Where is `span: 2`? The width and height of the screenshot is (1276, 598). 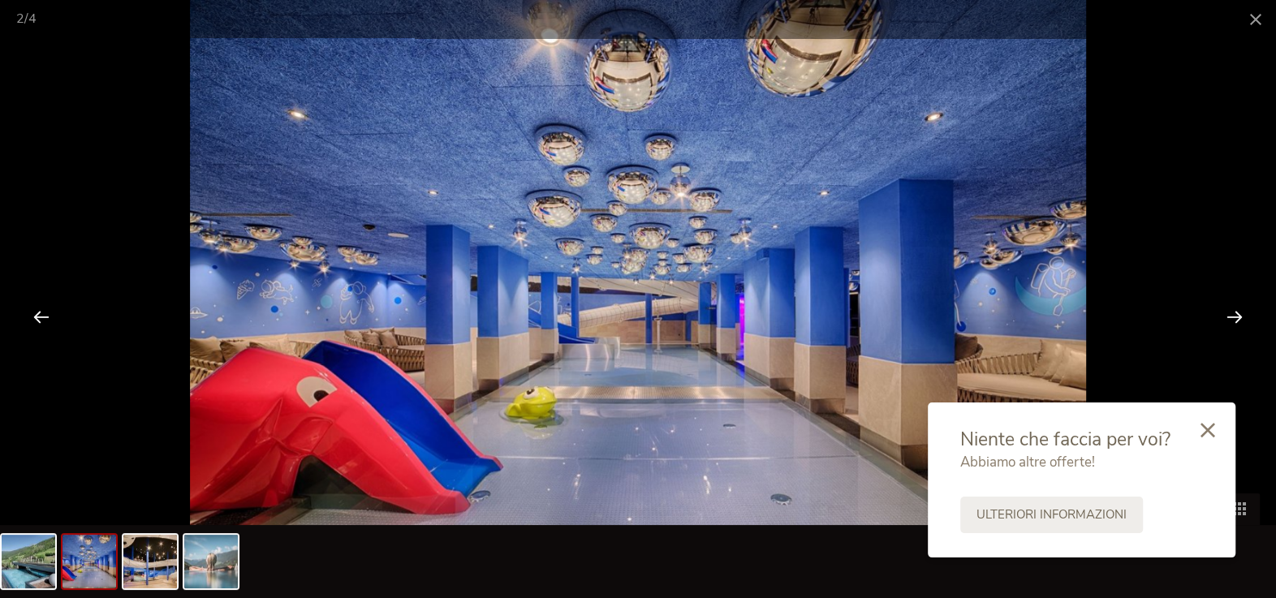 span: 2 is located at coordinates (20, 19).